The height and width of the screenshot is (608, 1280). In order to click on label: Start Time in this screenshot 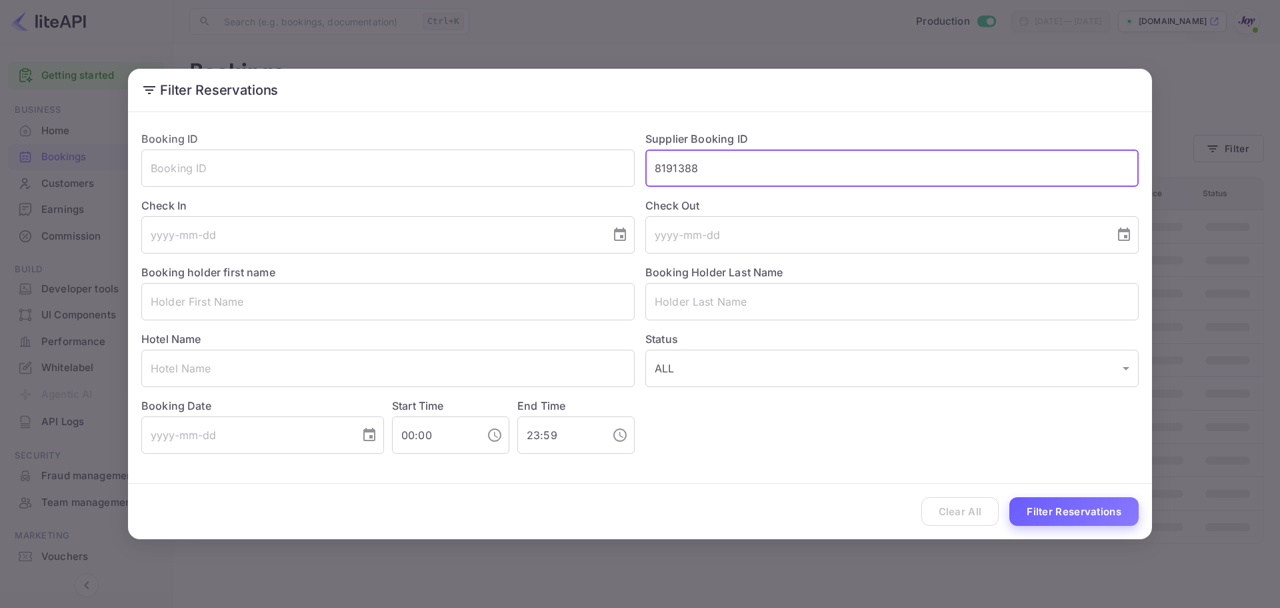, I will do `click(418, 405)`.